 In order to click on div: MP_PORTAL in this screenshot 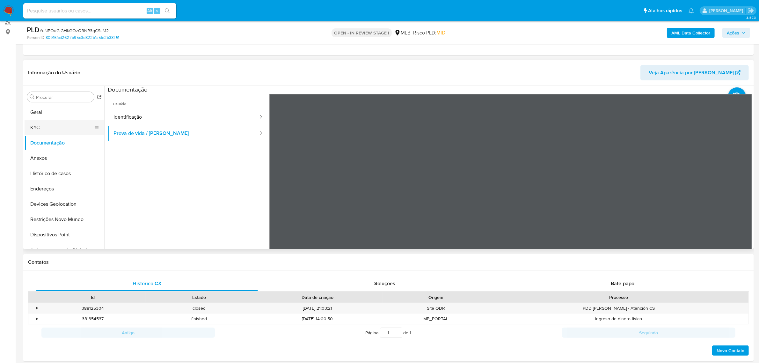, I will do `click(436, 318)`.